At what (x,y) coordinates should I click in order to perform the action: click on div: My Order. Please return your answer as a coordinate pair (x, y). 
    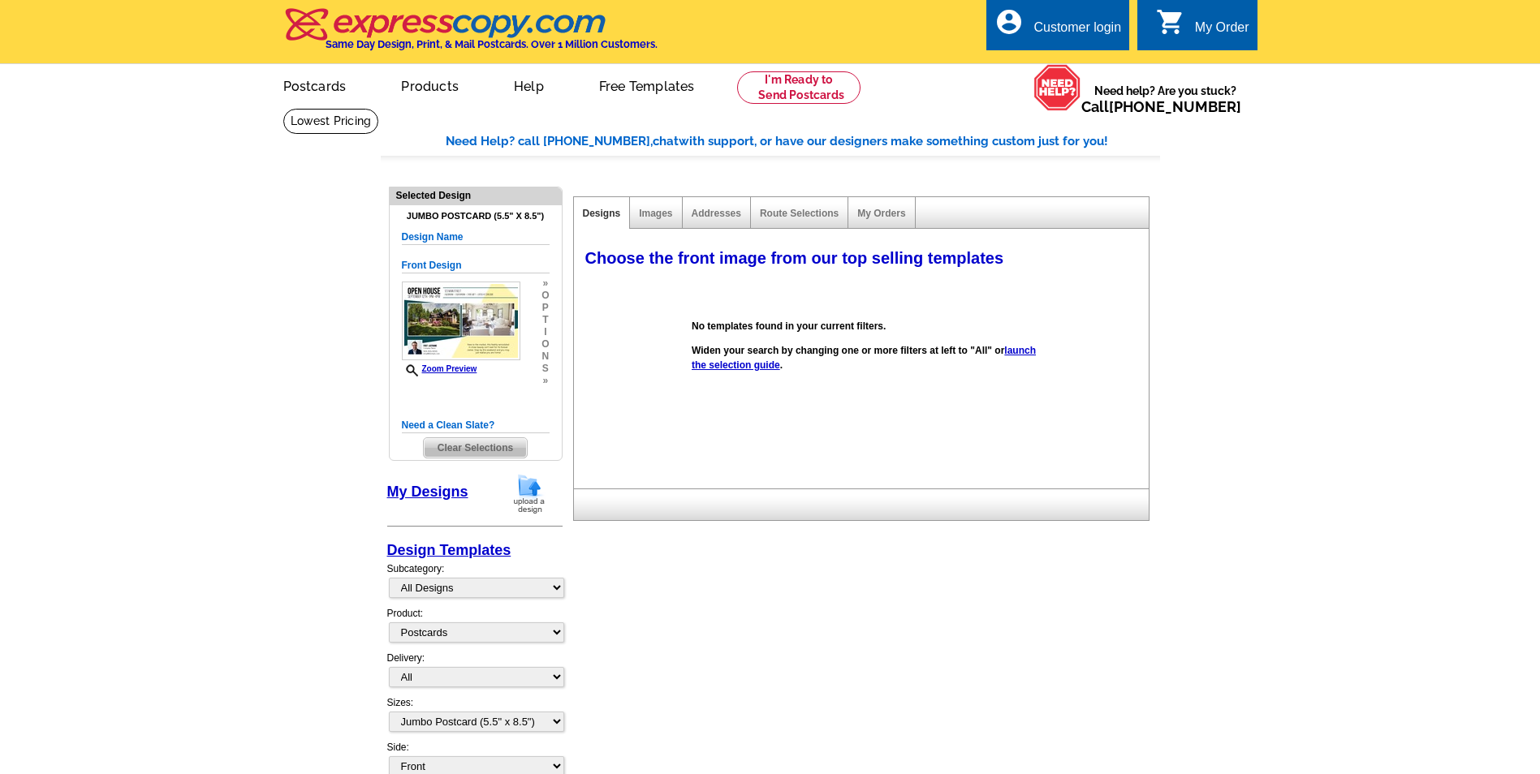
    Looking at the image, I should click on (1221, 32).